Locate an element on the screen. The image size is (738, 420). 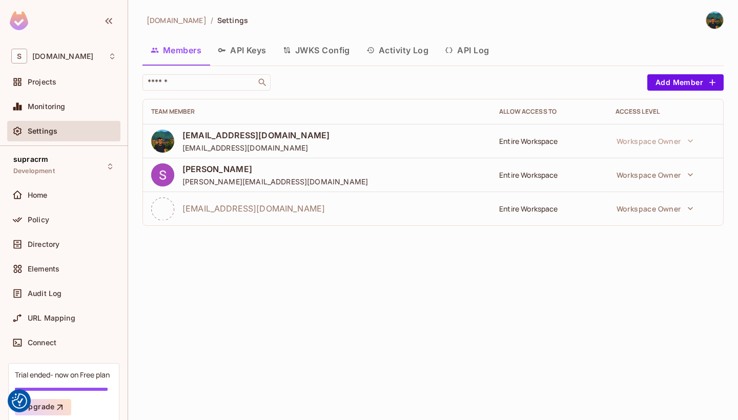
span: Policy is located at coordinates (38, 220).